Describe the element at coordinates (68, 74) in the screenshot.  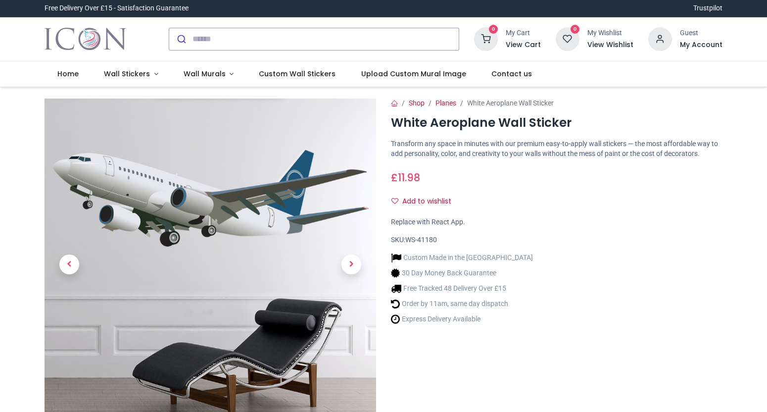
I see `span: Home` at that location.